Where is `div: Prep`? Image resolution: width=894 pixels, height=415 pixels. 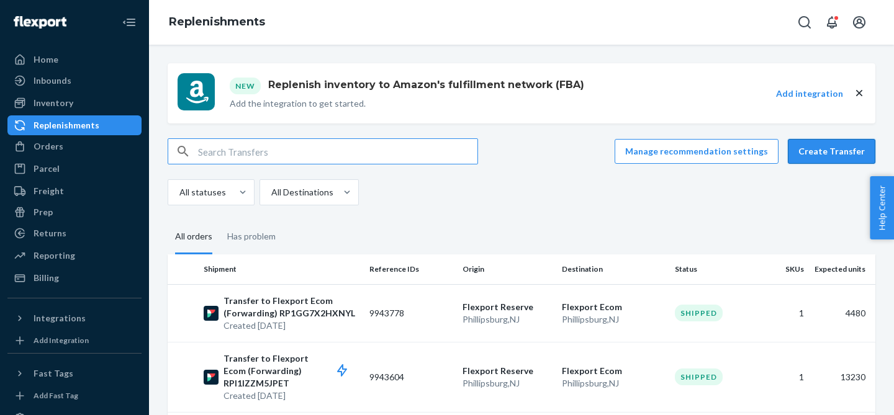 div: Prep is located at coordinates (43, 212).